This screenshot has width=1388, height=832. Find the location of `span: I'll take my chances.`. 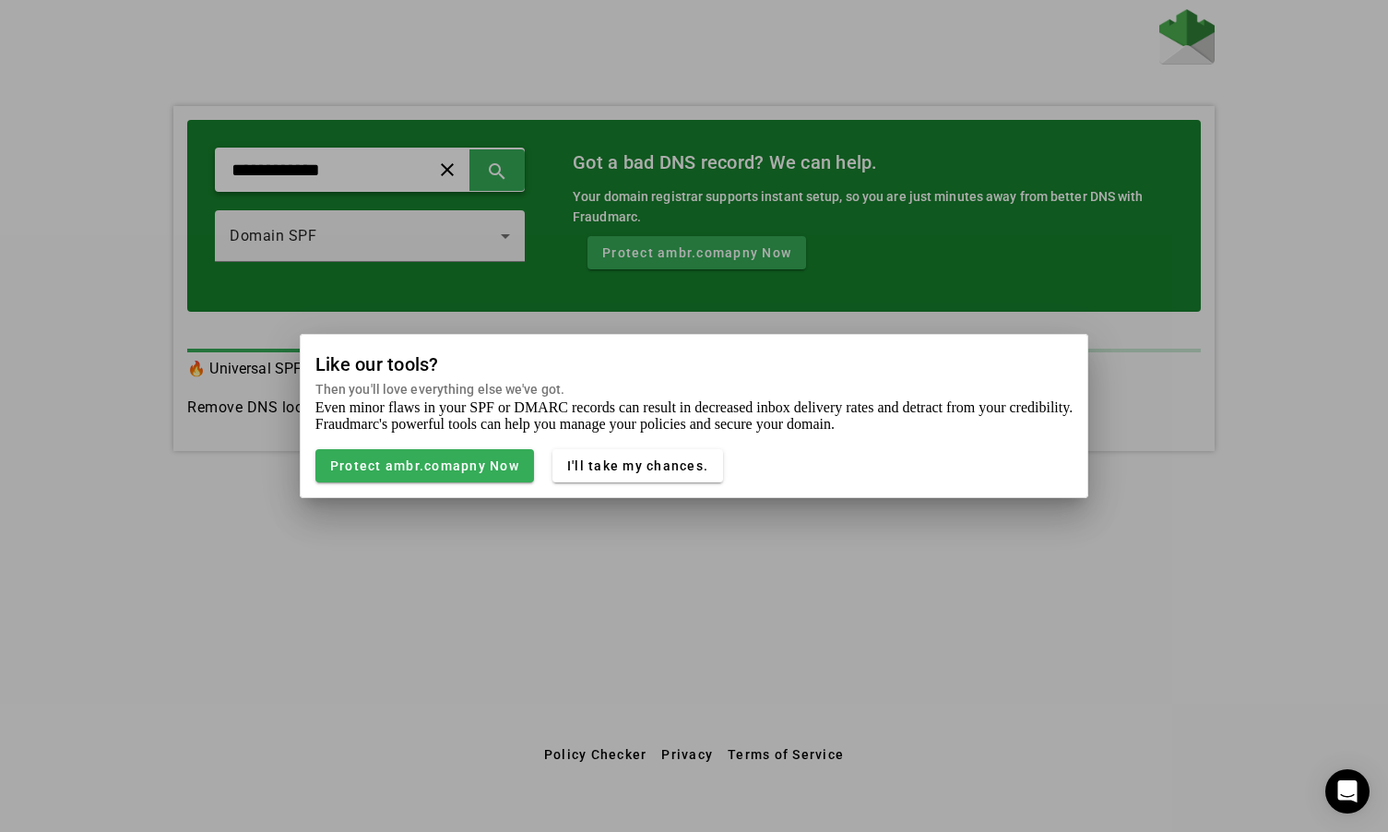

span: I'll take my chances. is located at coordinates (637, 466).